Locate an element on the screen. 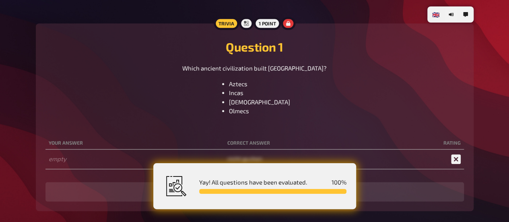  th: Rating is located at coordinates (452, 143).